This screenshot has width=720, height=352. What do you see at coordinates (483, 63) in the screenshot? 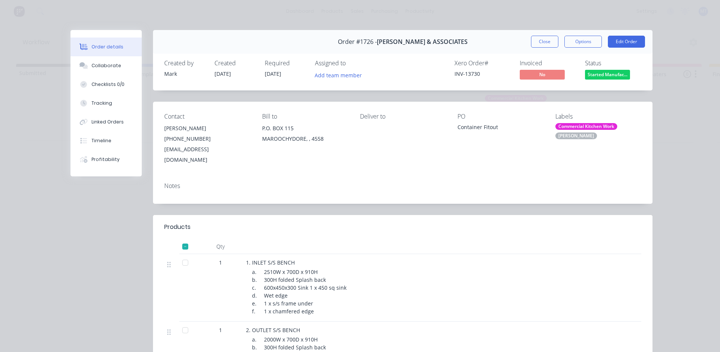
I see `div: Xero Order #` at bounding box center [483, 63].